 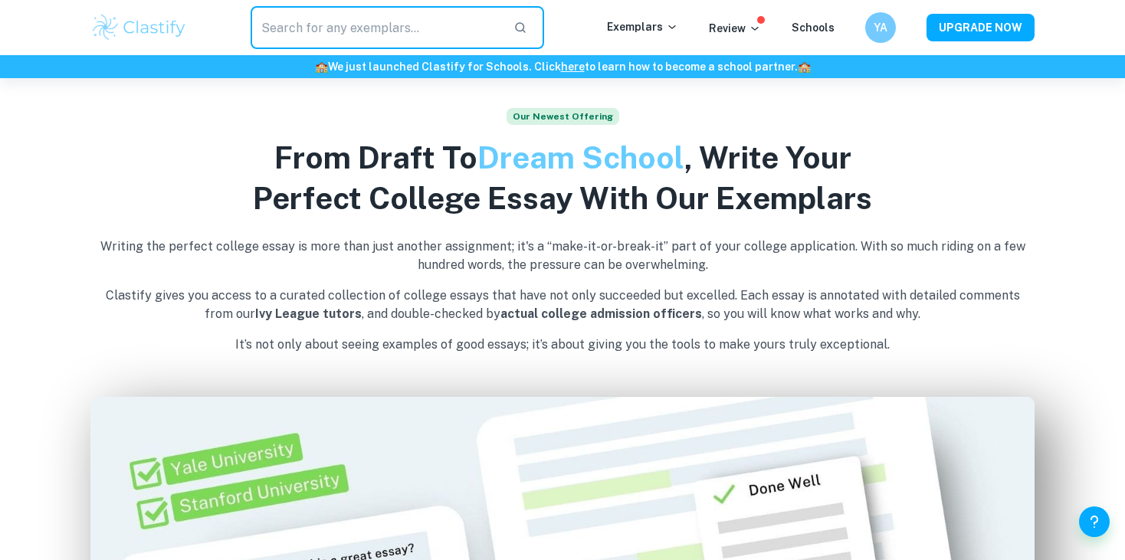 I want to click on button: Help and Feedback, so click(x=1094, y=522).